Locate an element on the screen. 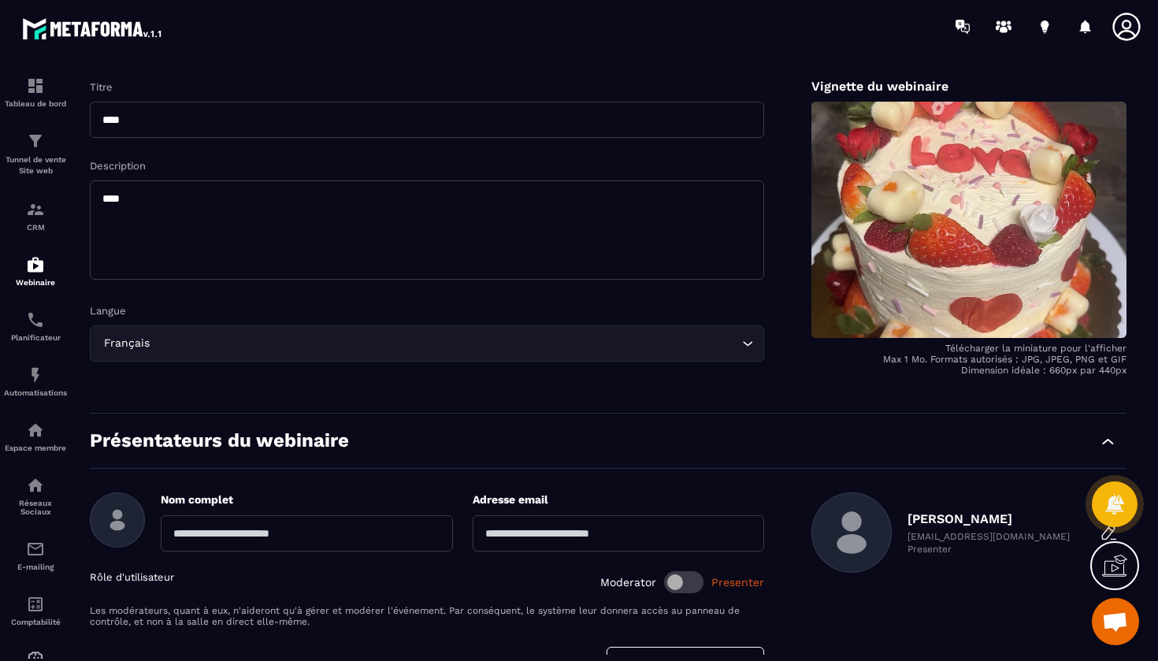  label: Langue is located at coordinates (108, 310).